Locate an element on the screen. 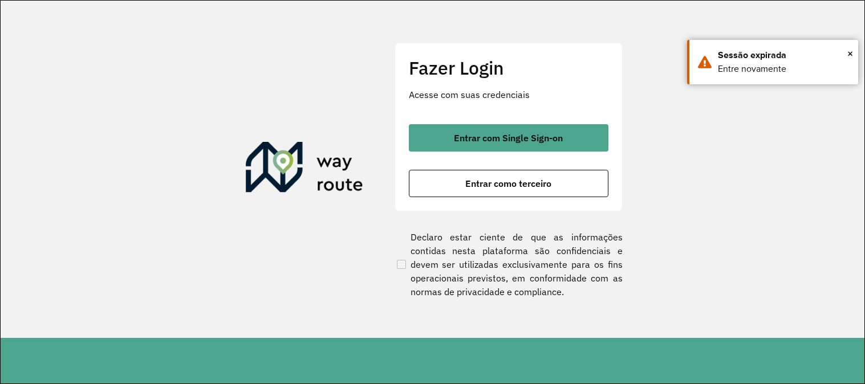  img: Roteirizador AmbevTech is located at coordinates (304, 169).